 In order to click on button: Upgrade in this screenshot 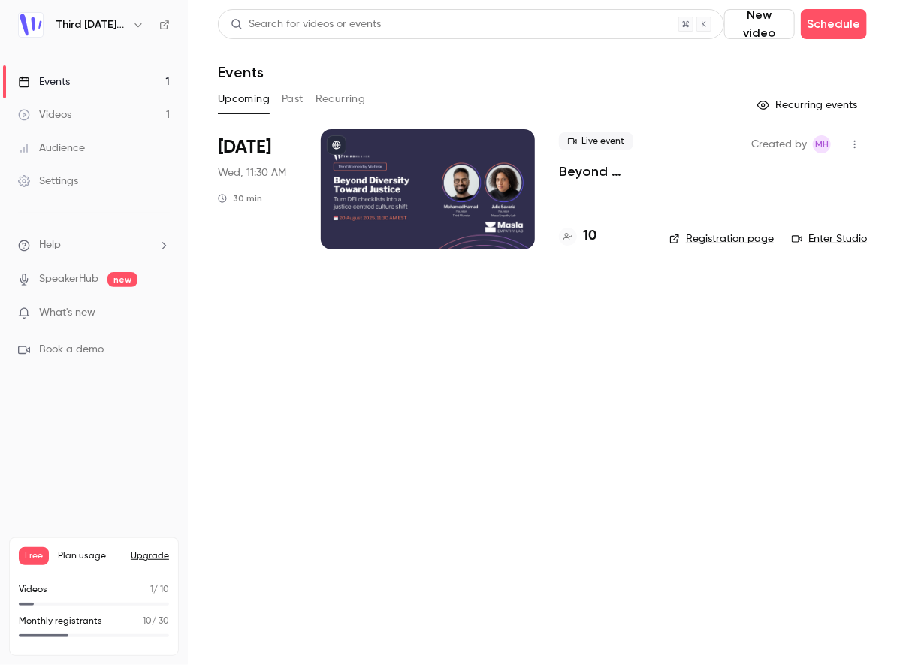, I will do `click(150, 556)`.